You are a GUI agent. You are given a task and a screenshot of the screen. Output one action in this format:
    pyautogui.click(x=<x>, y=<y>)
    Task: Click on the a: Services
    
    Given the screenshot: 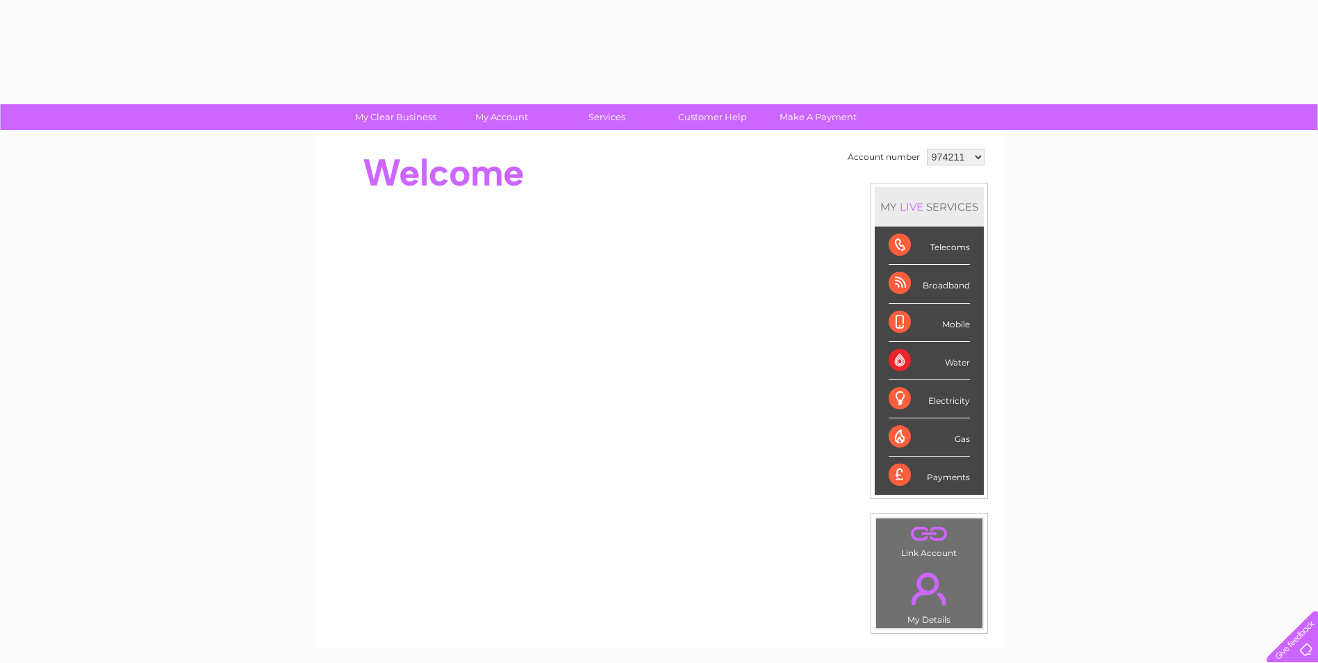 What is the action you would take?
    pyautogui.click(x=607, y=117)
    